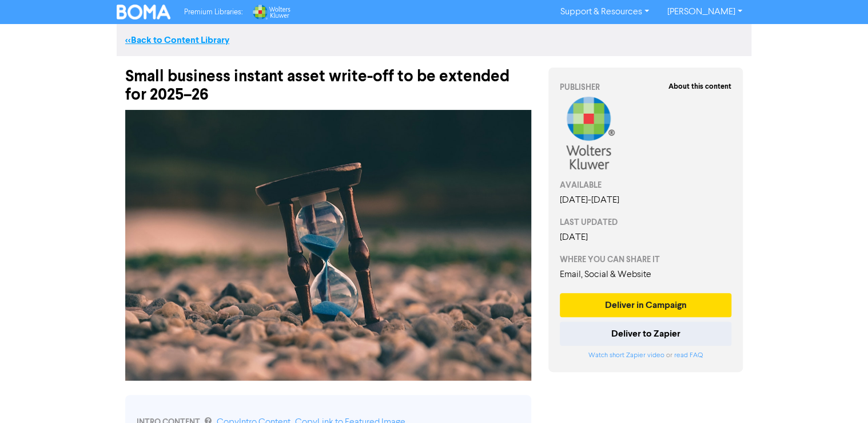 This screenshot has width=868, height=423. I want to click on div: PUBLISHER, so click(646, 87).